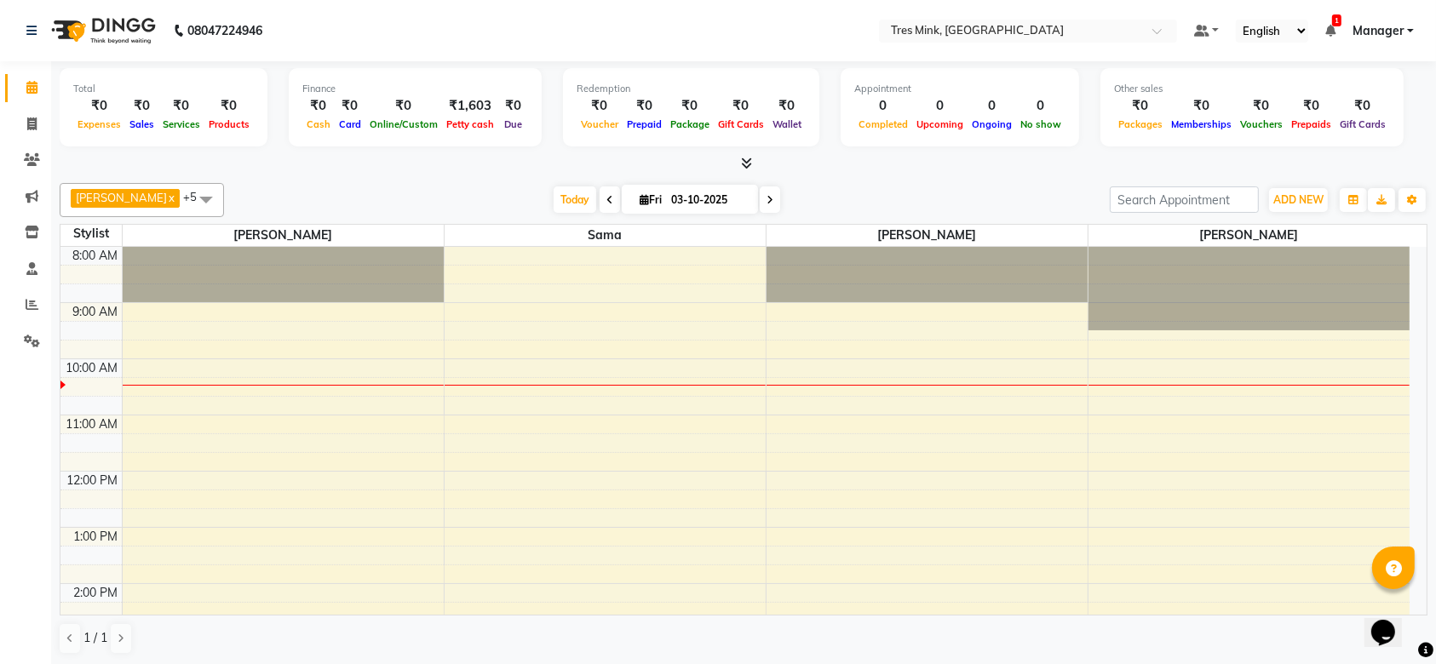  Describe the element at coordinates (1140, 124) in the screenshot. I see `span: Packages` at that location.